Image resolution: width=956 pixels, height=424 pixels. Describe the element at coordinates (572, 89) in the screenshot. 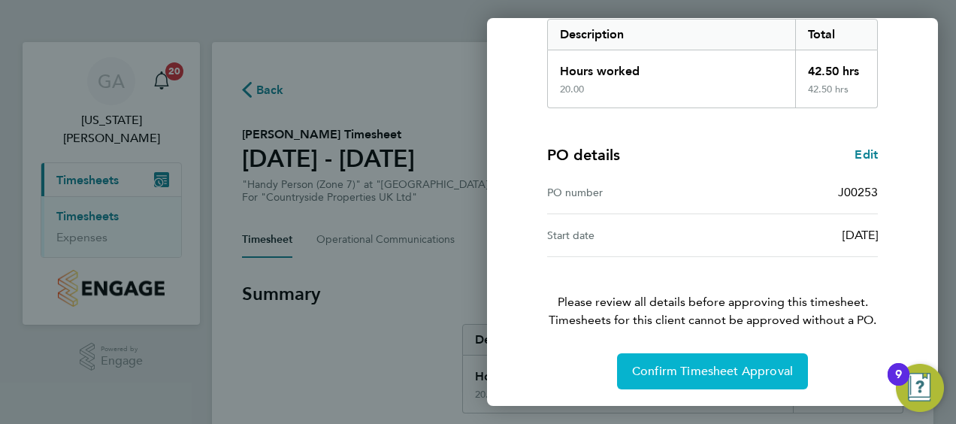

I see `div: 20.00` at that location.